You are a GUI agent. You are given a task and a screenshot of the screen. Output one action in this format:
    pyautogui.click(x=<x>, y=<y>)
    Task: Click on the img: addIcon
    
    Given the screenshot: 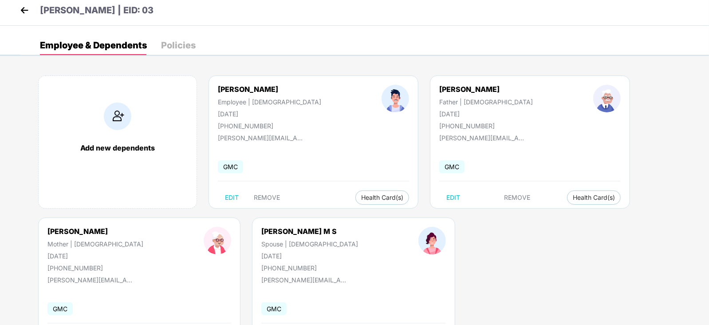 What is the action you would take?
    pyautogui.click(x=118, y=116)
    